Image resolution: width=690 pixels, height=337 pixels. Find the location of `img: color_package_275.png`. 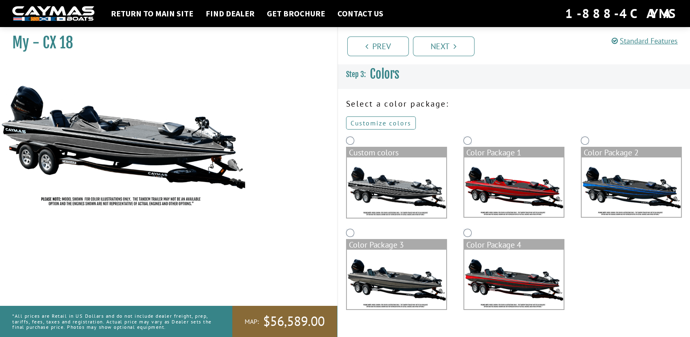

img: color_package_275.png is located at coordinates (514, 279).